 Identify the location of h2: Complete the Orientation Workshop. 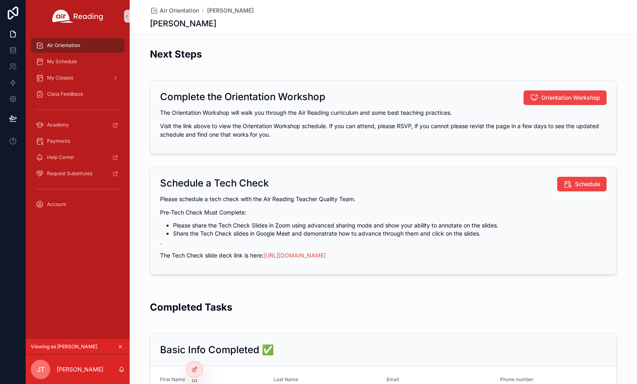
(243, 97).